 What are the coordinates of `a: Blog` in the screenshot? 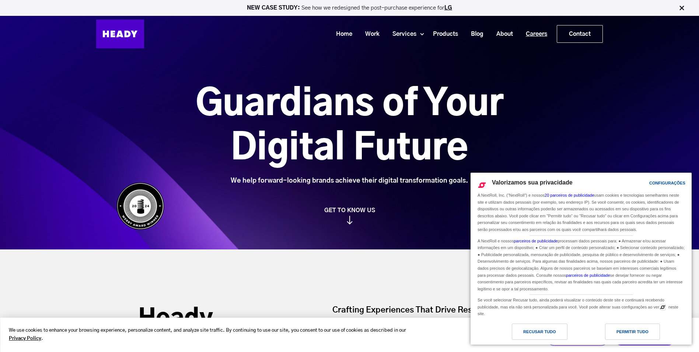 It's located at (474, 34).